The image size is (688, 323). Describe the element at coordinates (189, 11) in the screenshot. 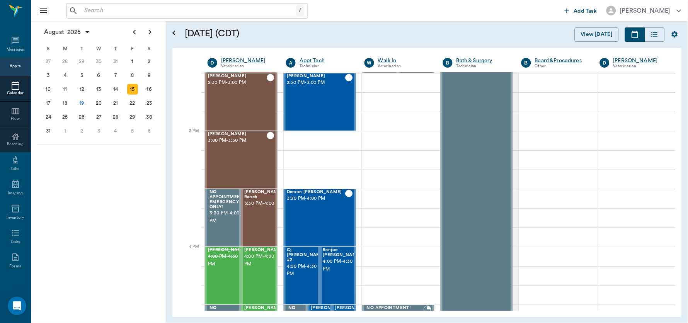

I see `input: Search` at that location.